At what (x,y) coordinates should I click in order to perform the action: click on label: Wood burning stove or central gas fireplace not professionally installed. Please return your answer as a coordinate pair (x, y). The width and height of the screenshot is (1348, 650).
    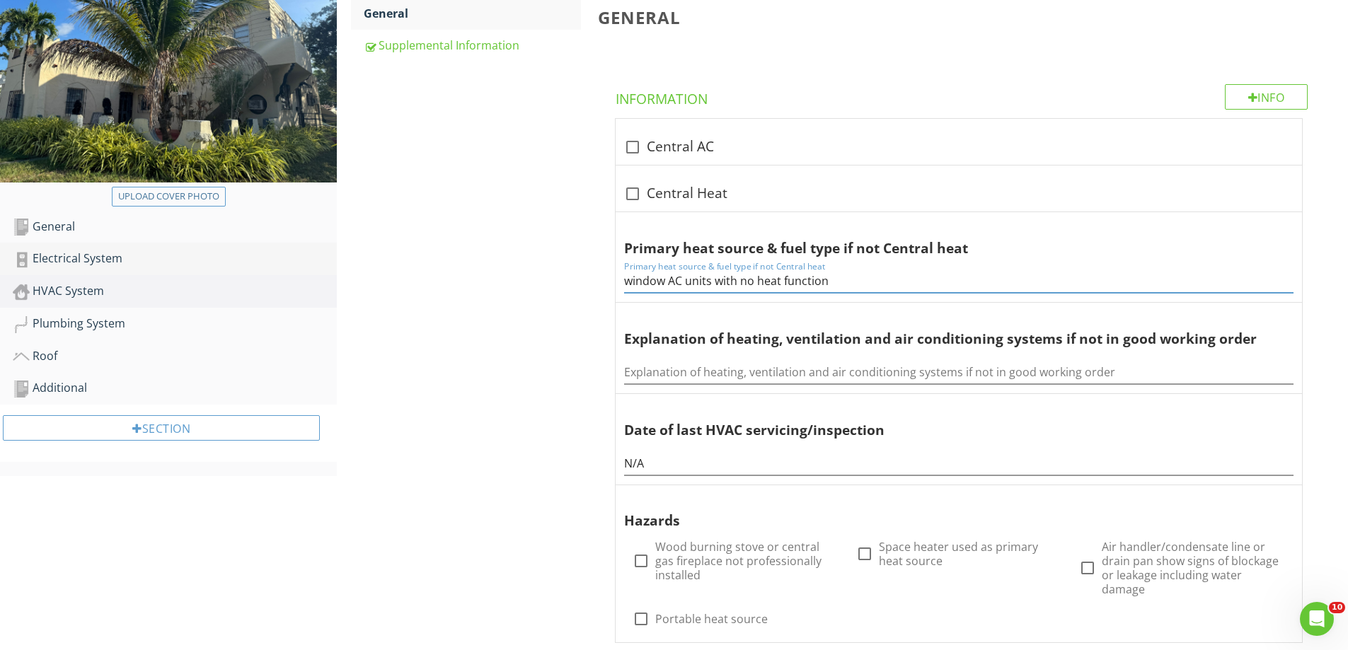
    Looking at the image, I should click on (746, 561).